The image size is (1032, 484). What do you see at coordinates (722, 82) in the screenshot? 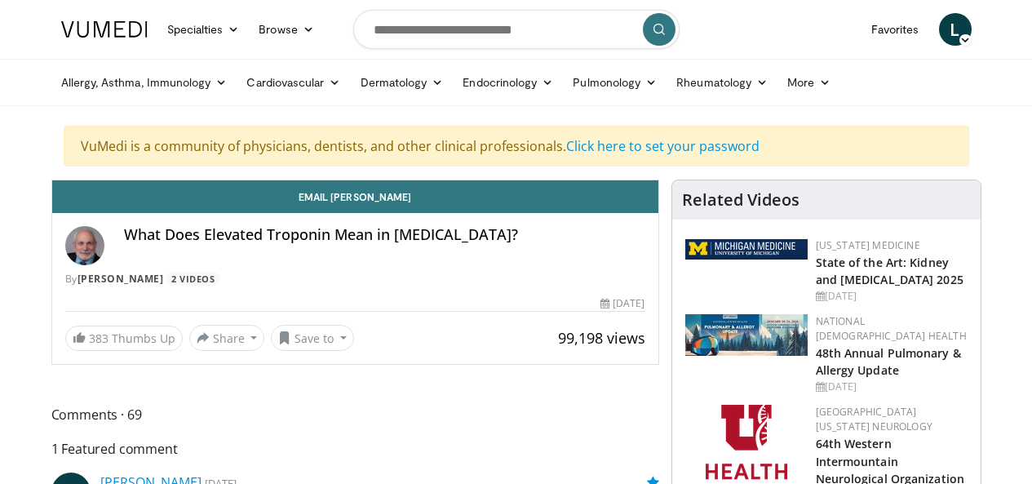
I see `a: Rheumatology` at bounding box center [722, 82].